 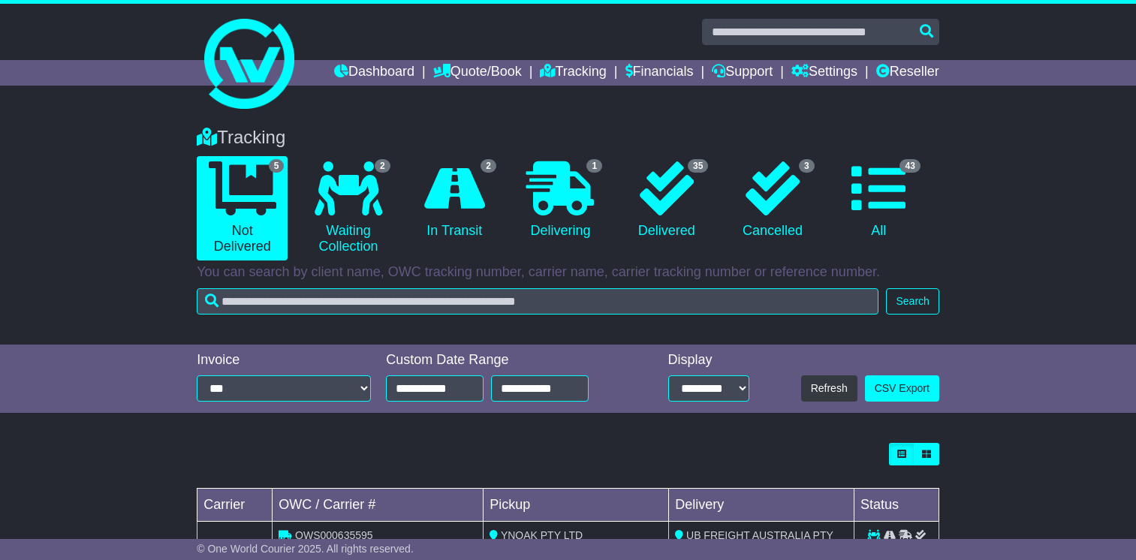 I want to click on td: Delivery, so click(x=762, y=505).